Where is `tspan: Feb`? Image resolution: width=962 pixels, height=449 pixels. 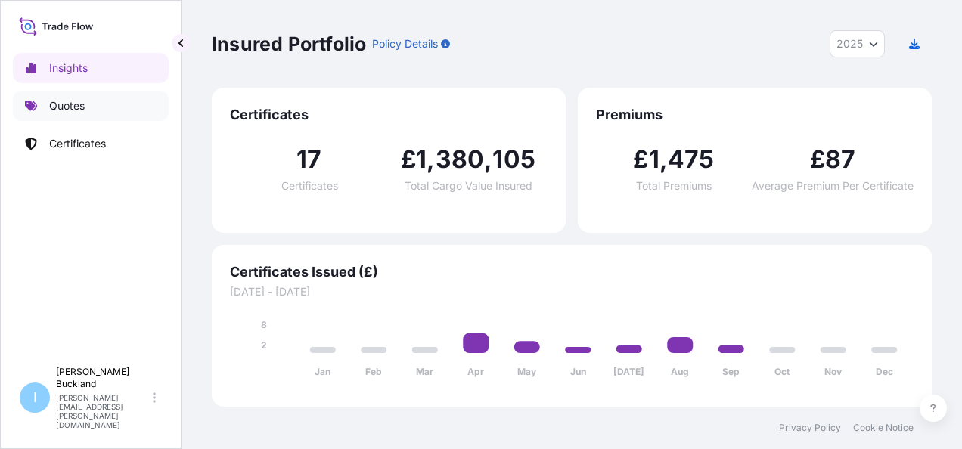
tspan: Feb is located at coordinates (374, 372).